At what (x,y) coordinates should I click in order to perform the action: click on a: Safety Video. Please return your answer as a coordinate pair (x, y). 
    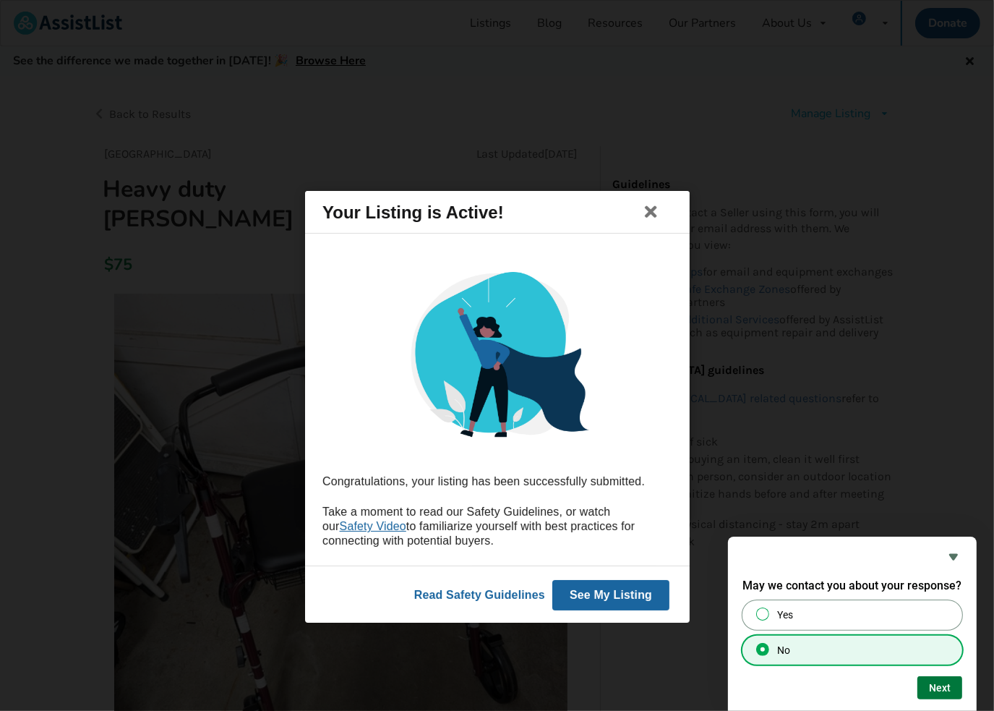
    Looking at the image, I should click on (372, 526).